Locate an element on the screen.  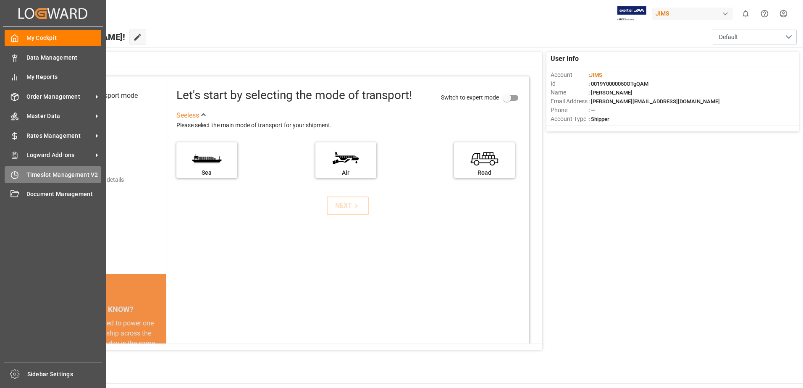
span: Account Type is located at coordinates (570, 119).